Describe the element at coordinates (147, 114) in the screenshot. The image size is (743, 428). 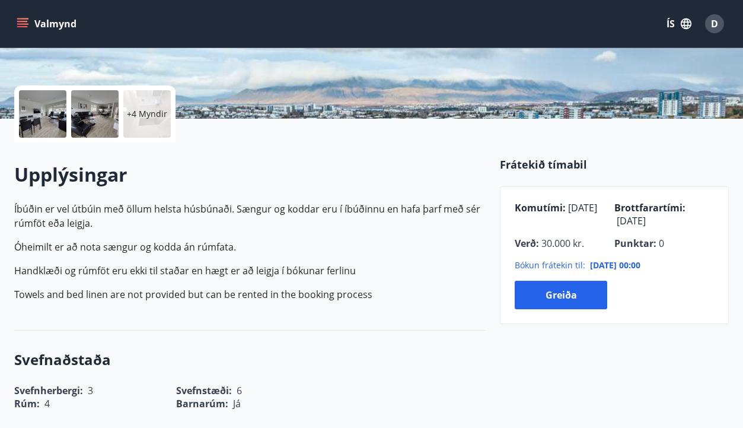
I see `p: +4 Myndir` at that location.